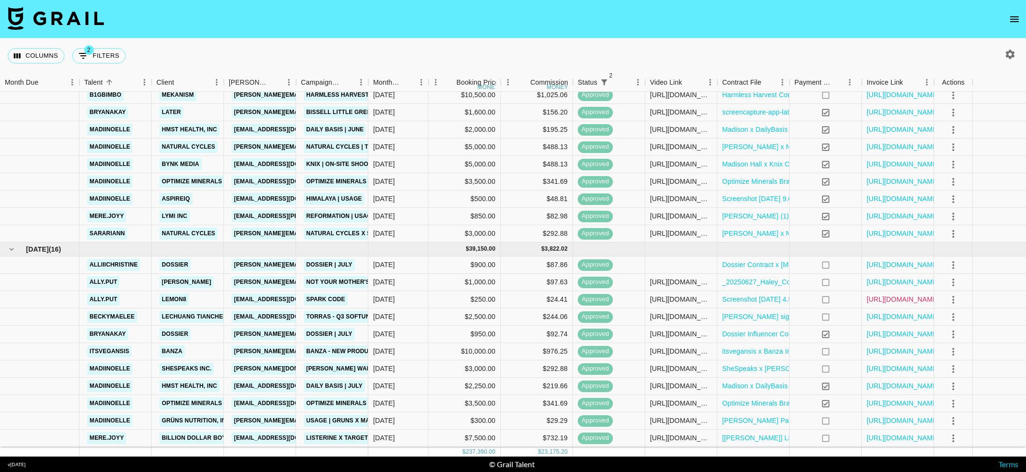  Describe the element at coordinates (537, 182) in the screenshot. I see `div: $341.69` at that location.